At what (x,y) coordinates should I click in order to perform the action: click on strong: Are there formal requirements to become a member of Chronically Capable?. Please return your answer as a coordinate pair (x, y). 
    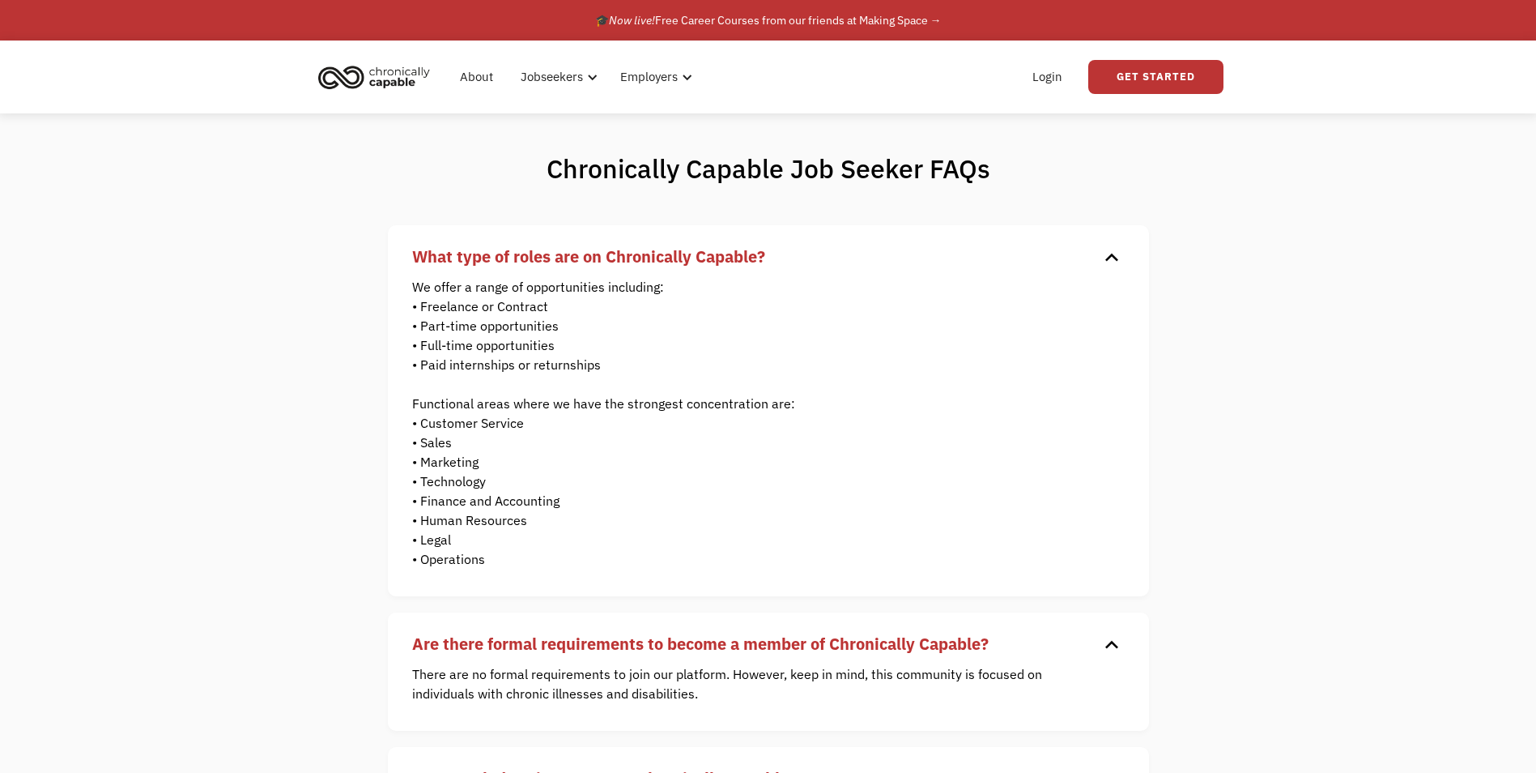
    Looking at the image, I should click on (701, 643).